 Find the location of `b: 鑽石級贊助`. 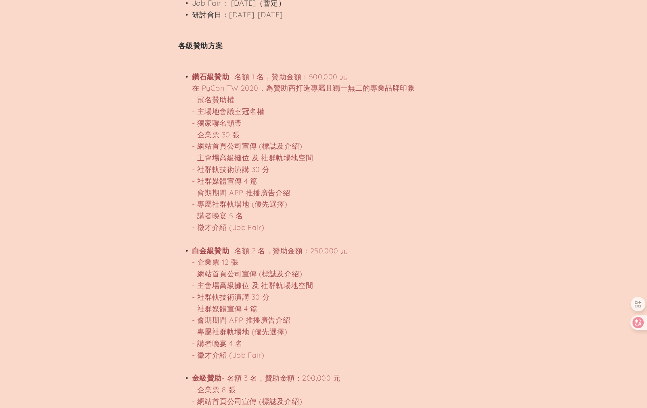

b: 鑽石級贊助 is located at coordinates (210, 77).